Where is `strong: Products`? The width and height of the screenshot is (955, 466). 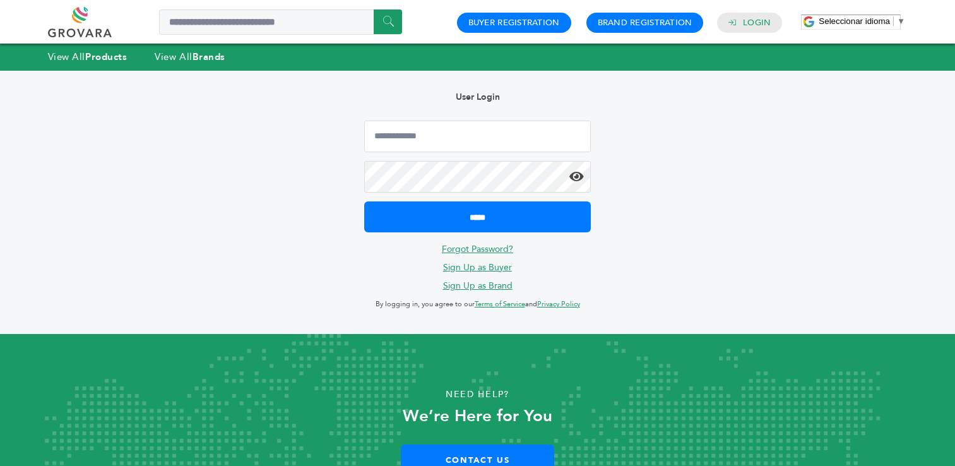 strong: Products is located at coordinates (106, 57).